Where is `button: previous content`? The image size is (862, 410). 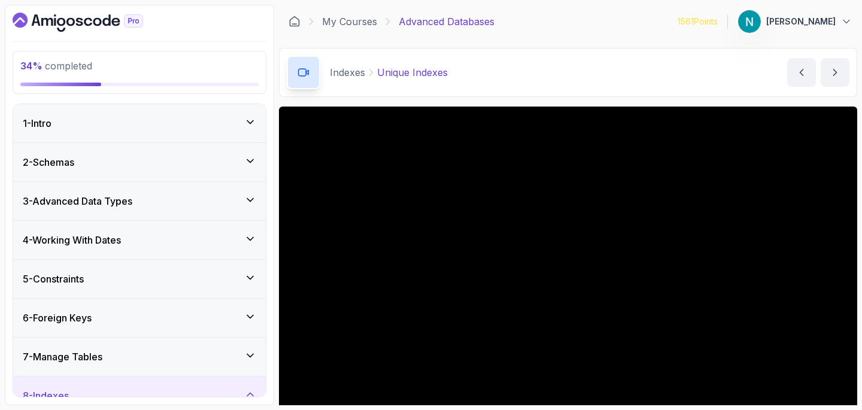
button: previous content is located at coordinates (802, 72).